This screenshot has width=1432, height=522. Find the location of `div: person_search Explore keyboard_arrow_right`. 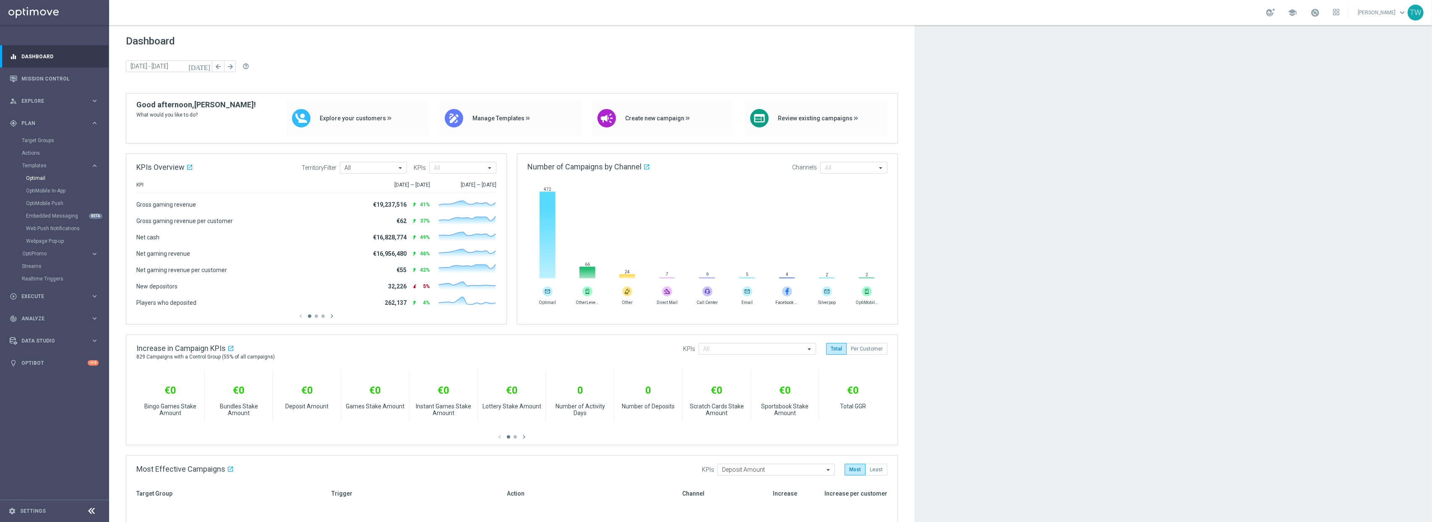

div: person_search Explore keyboard_arrow_right is located at coordinates (54, 101).